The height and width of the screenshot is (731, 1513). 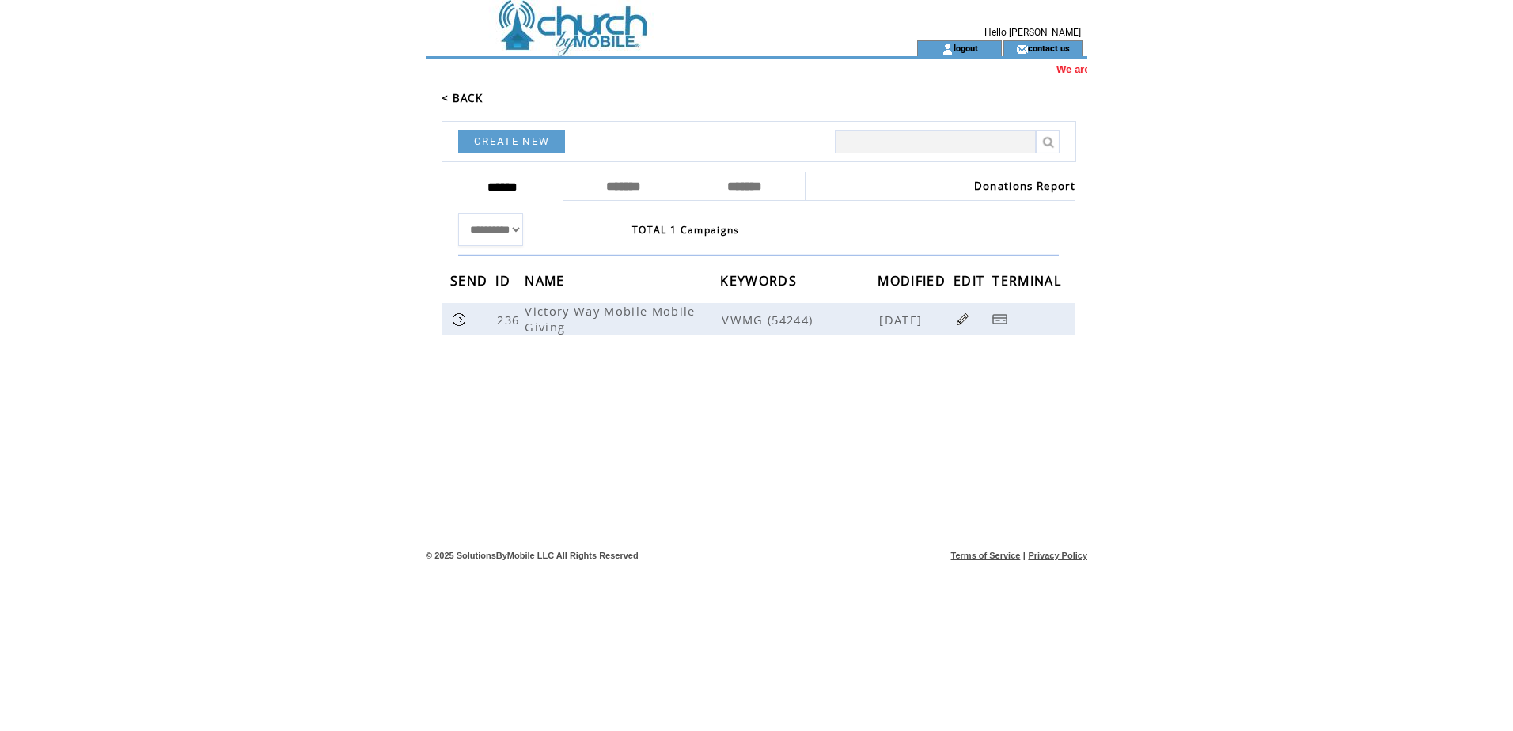 I want to click on span: ID, so click(x=505, y=283).